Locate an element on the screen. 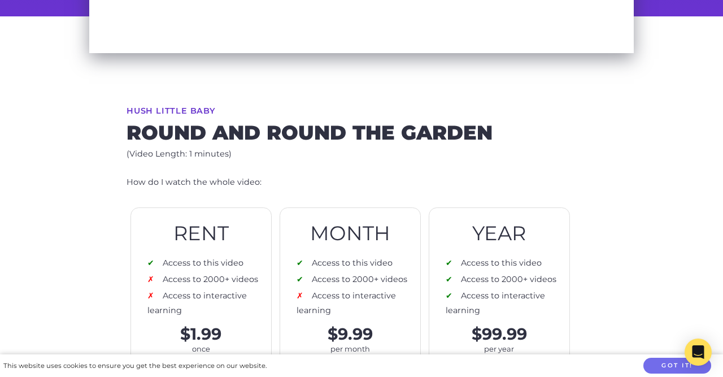 This screenshot has width=723, height=377. p: $9.99 is located at coordinates (350, 334).